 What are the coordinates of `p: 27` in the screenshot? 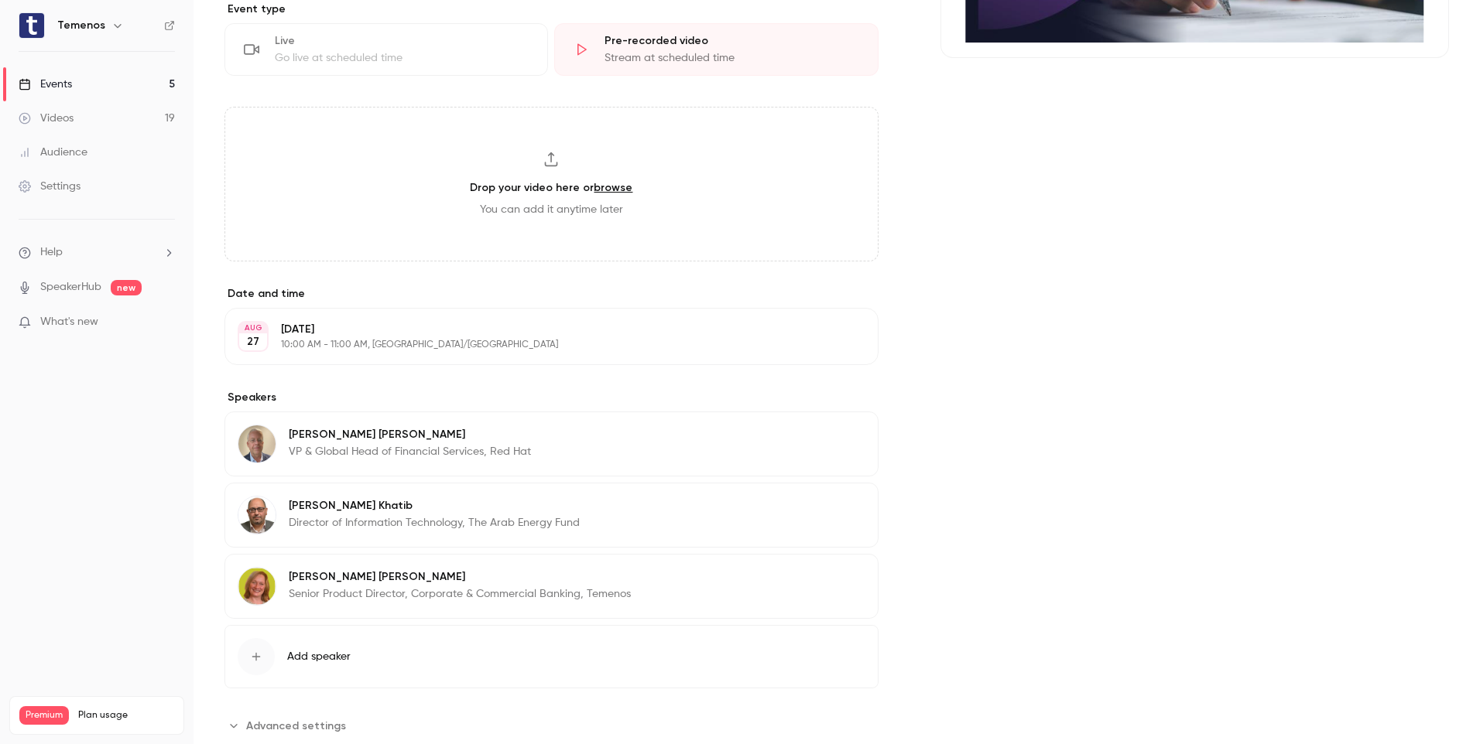 It's located at (253, 342).